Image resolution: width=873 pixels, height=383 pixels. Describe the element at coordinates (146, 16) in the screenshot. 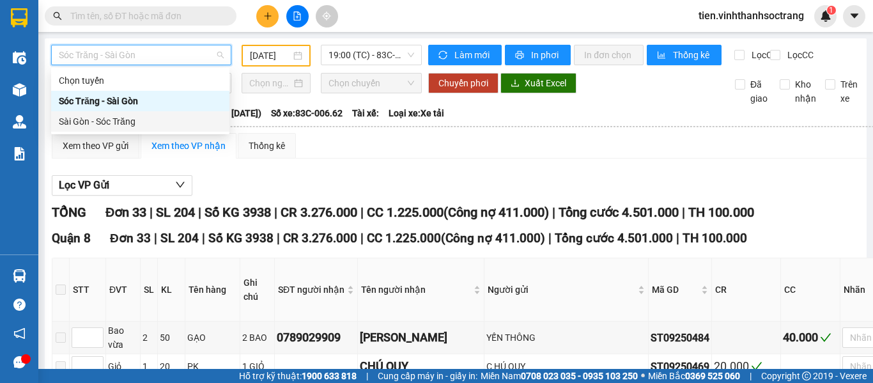

I see `input: Tìm tên, số ĐT hoặc mã đơn` at that location.